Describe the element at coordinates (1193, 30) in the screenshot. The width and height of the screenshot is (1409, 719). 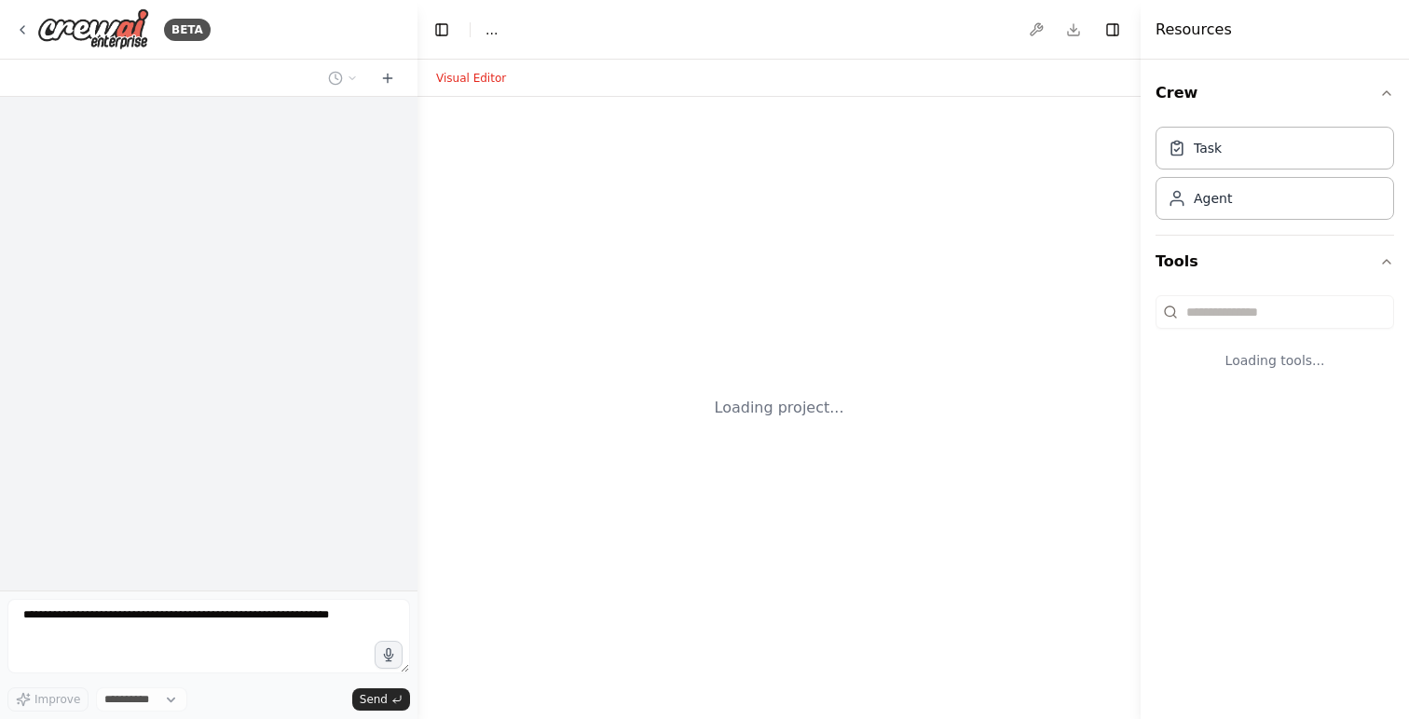
I see `h4: Resources` at that location.